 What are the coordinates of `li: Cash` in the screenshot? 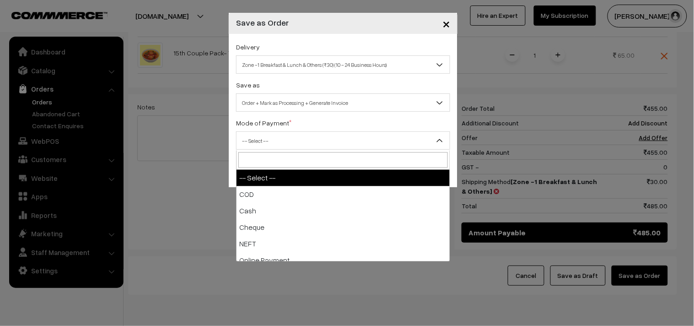 It's located at (343, 210).